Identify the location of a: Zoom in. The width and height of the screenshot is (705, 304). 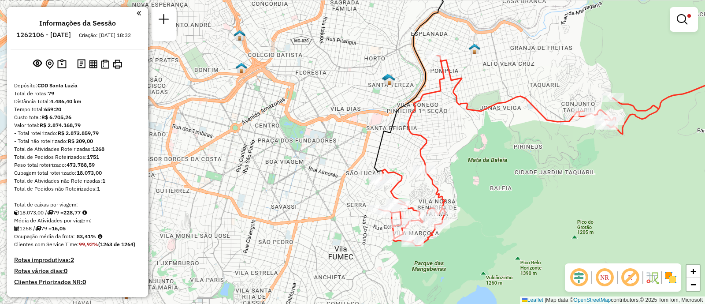
(693, 271).